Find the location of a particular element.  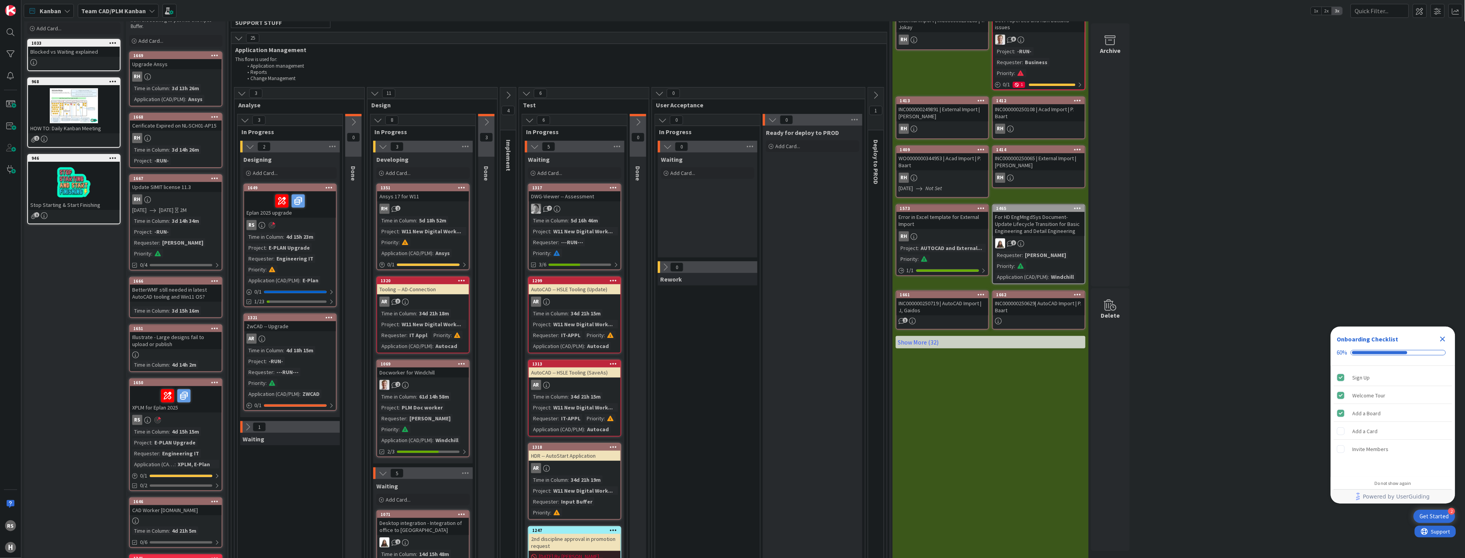

div: 1573 is located at coordinates (944, 208).